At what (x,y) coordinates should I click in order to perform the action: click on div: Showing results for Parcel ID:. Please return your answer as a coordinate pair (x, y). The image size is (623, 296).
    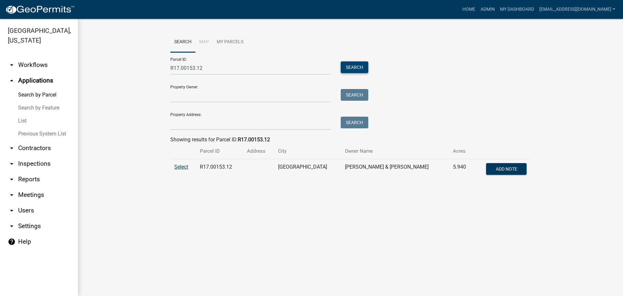
    Looking at the image, I should click on (351, 140).